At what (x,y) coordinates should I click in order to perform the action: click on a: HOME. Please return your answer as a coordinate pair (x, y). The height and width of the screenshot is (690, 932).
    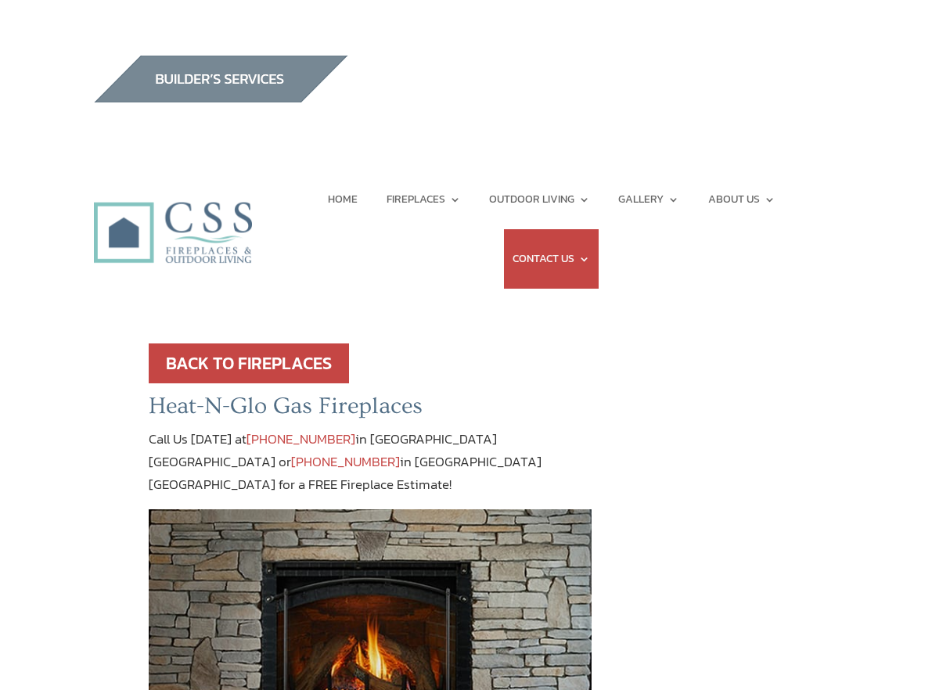
    Looking at the image, I should click on (343, 200).